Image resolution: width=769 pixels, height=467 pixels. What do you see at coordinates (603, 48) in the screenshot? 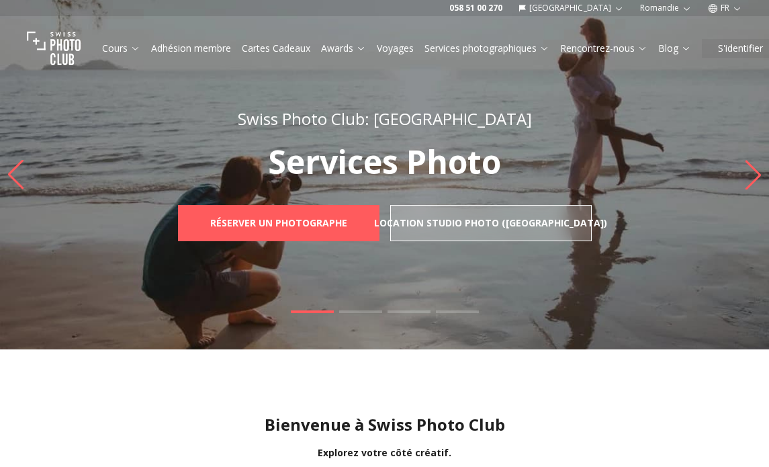
I see `a: Rencontrez-nous` at bounding box center [603, 48].